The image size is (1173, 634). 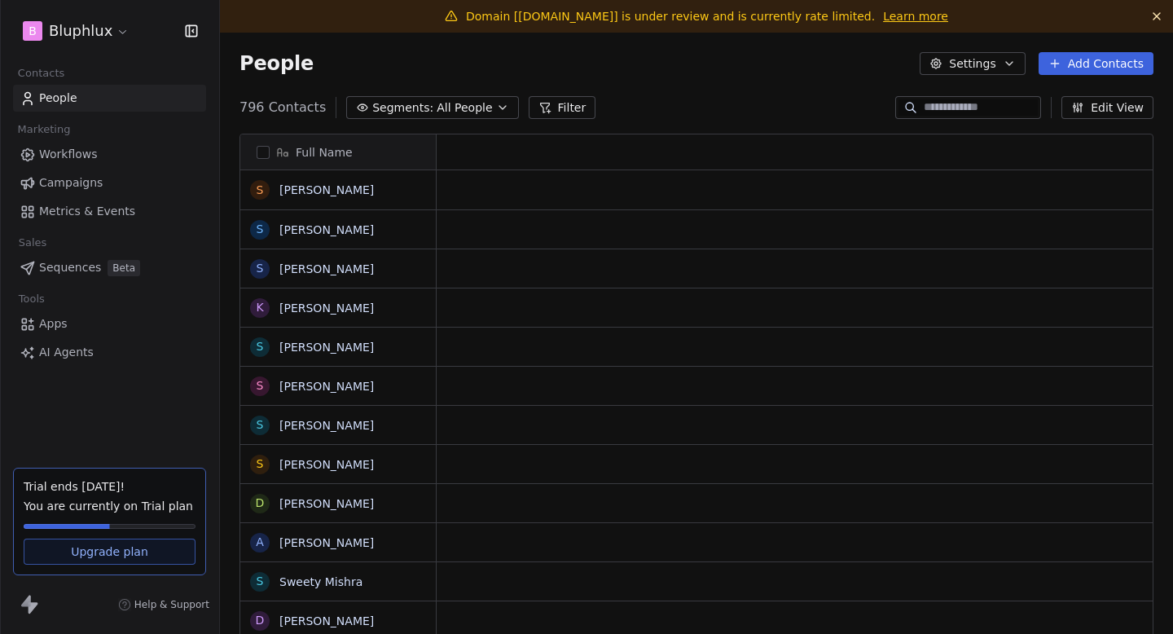 What do you see at coordinates (321, 582) in the screenshot?
I see `a: Sweety Mishra` at bounding box center [321, 582].